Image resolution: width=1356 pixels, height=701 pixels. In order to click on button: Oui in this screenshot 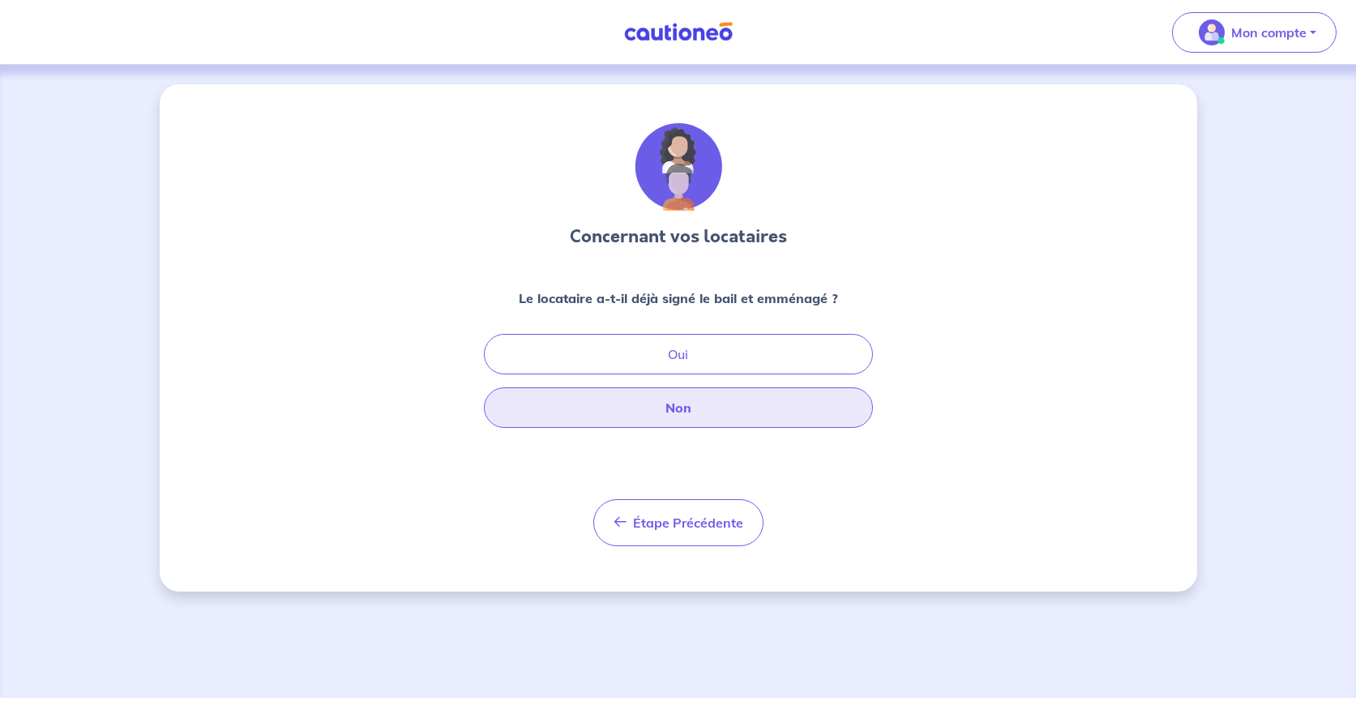, I will do `click(678, 354)`.